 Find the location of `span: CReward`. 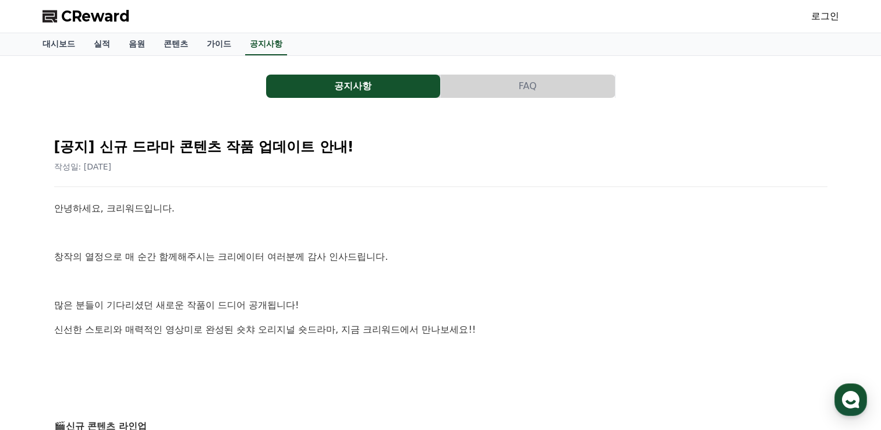

span: CReward is located at coordinates (95, 16).